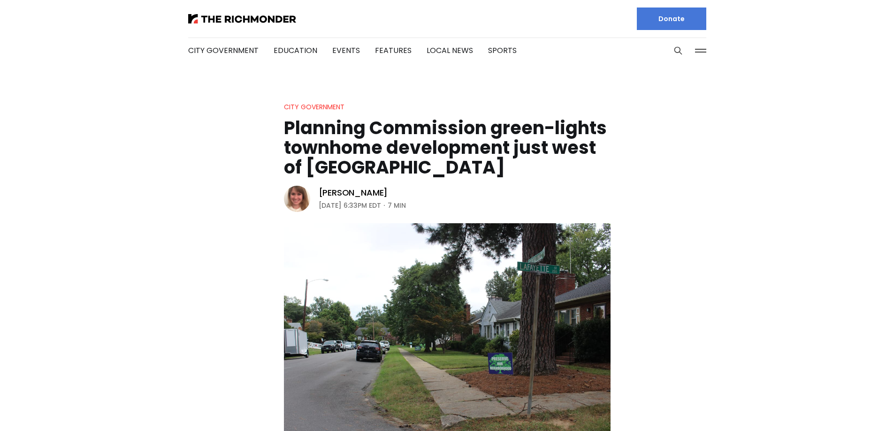 The width and height of the screenshot is (894, 431). I want to click on button: Search this site, so click(678, 51).